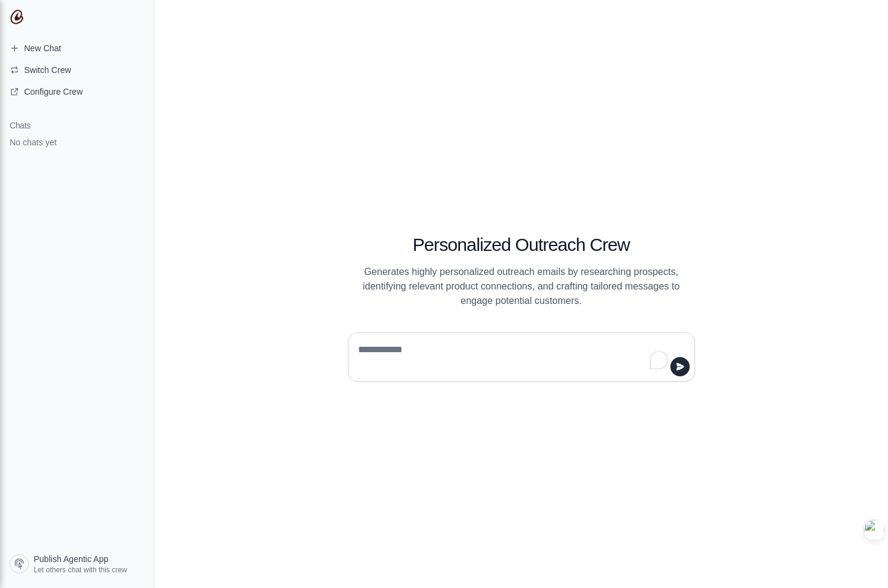 This screenshot has width=888, height=588. What do you see at coordinates (80, 570) in the screenshot?
I see `span: Let others chat with this crew` at bounding box center [80, 570].